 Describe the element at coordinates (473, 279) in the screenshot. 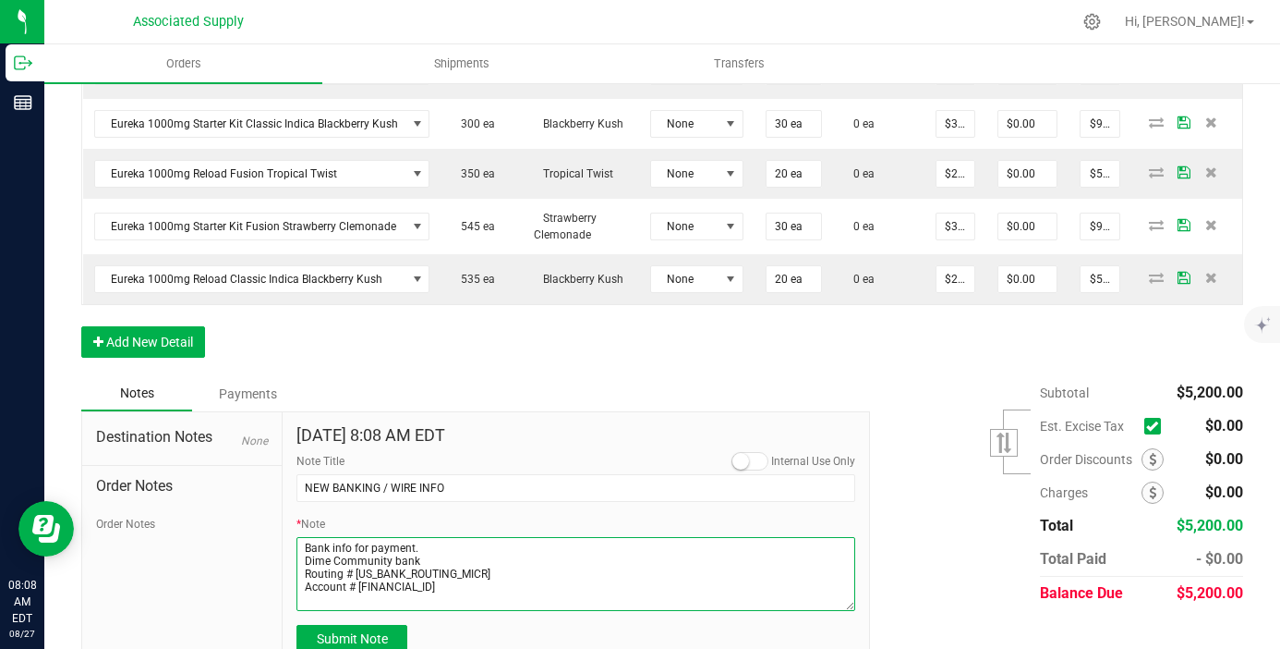

I see `span: 535 ea` at that location.